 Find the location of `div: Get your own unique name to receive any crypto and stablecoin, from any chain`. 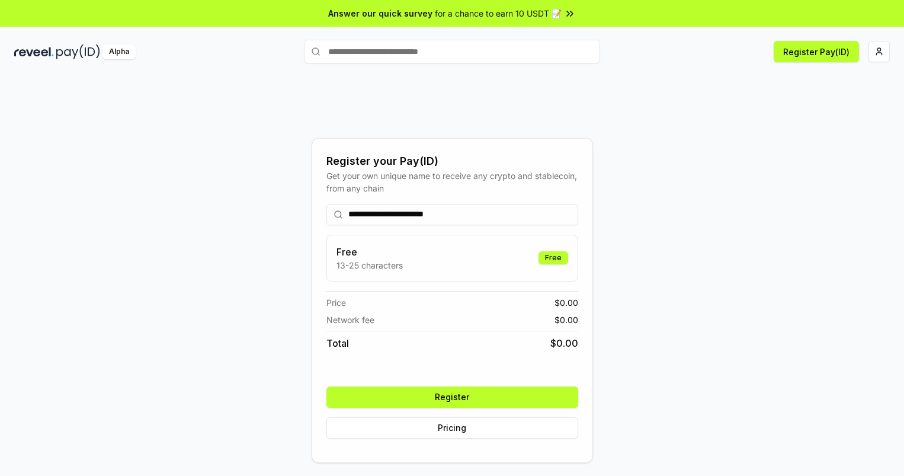

div: Get your own unique name to receive any crypto and stablecoin, from any chain is located at coordinates (452, 182).